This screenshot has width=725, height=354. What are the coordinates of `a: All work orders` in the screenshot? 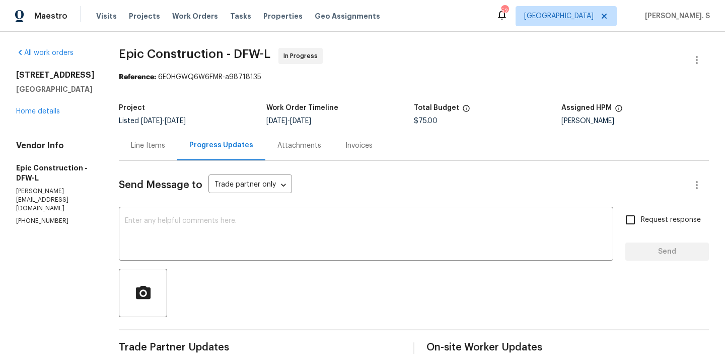 It's located at (45, 53).